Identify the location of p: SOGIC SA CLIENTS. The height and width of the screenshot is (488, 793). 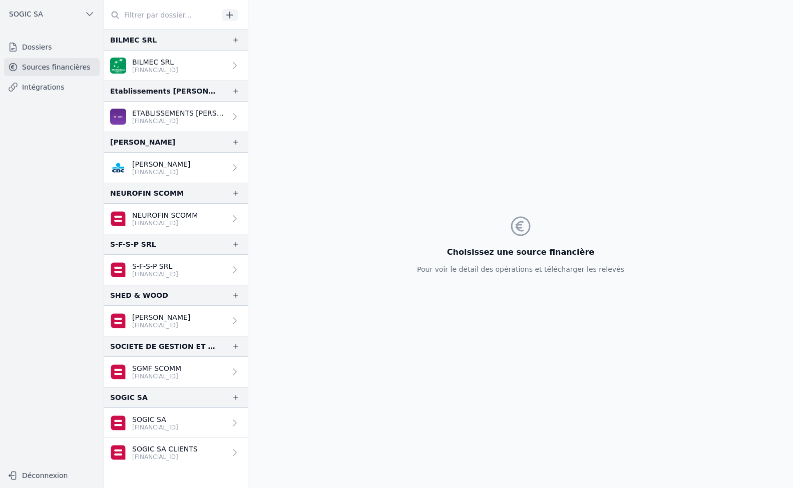
(165, 449).